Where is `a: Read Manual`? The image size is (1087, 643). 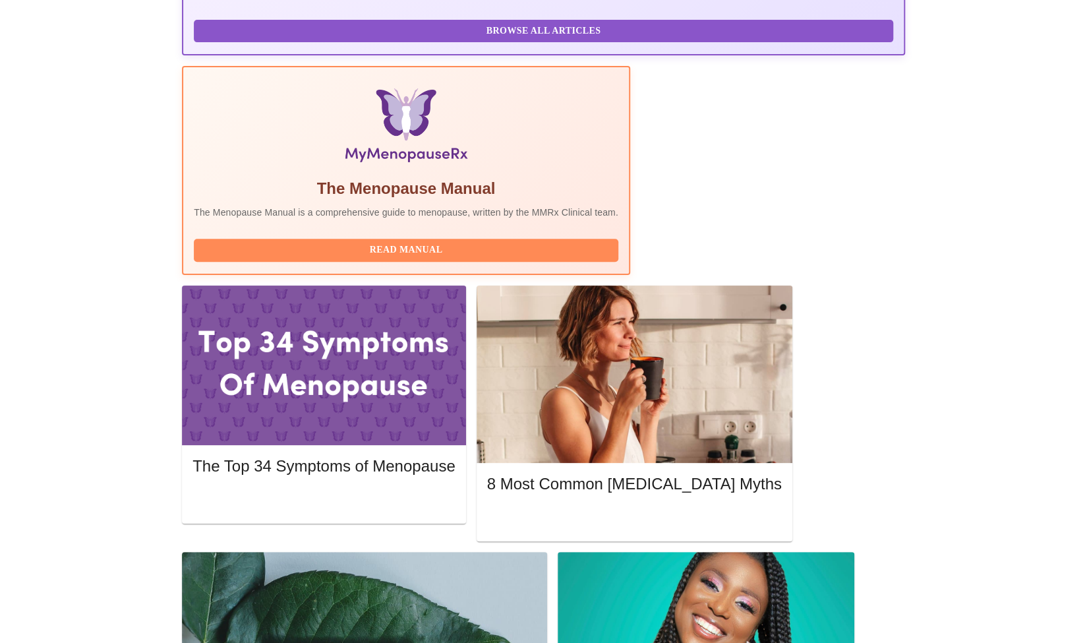
a: Read Manual is located at coordinates (407, 248).